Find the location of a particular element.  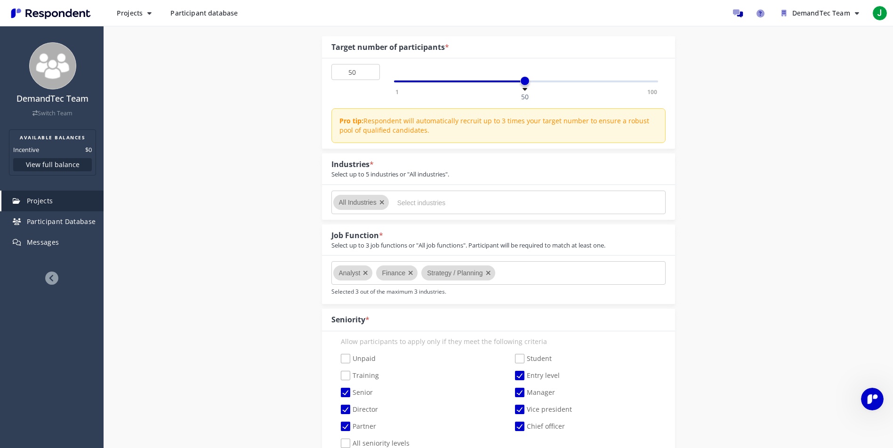

dd: $0 is located at coordinates (88, 150).